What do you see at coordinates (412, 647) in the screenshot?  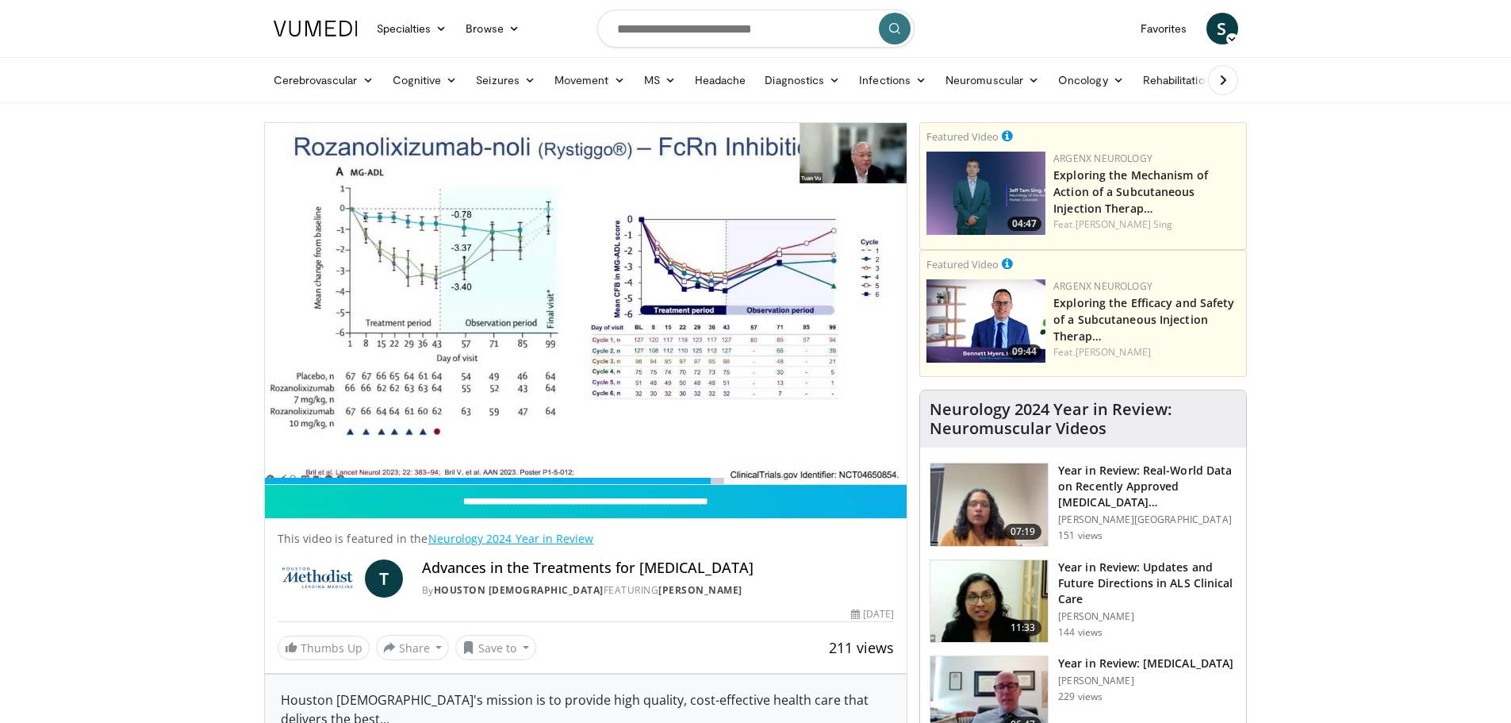 I see `button: Share` at bounding box center [412, 647].